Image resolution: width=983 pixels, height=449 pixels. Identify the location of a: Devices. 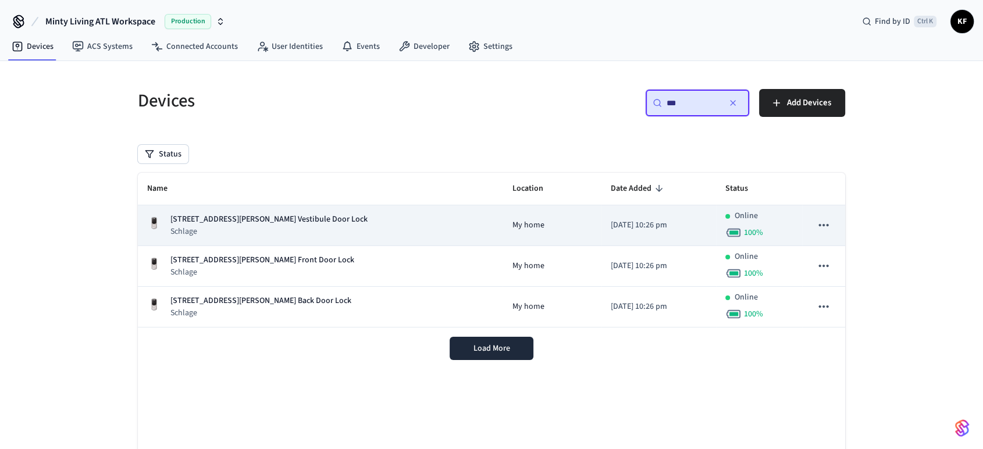
(33, 47).